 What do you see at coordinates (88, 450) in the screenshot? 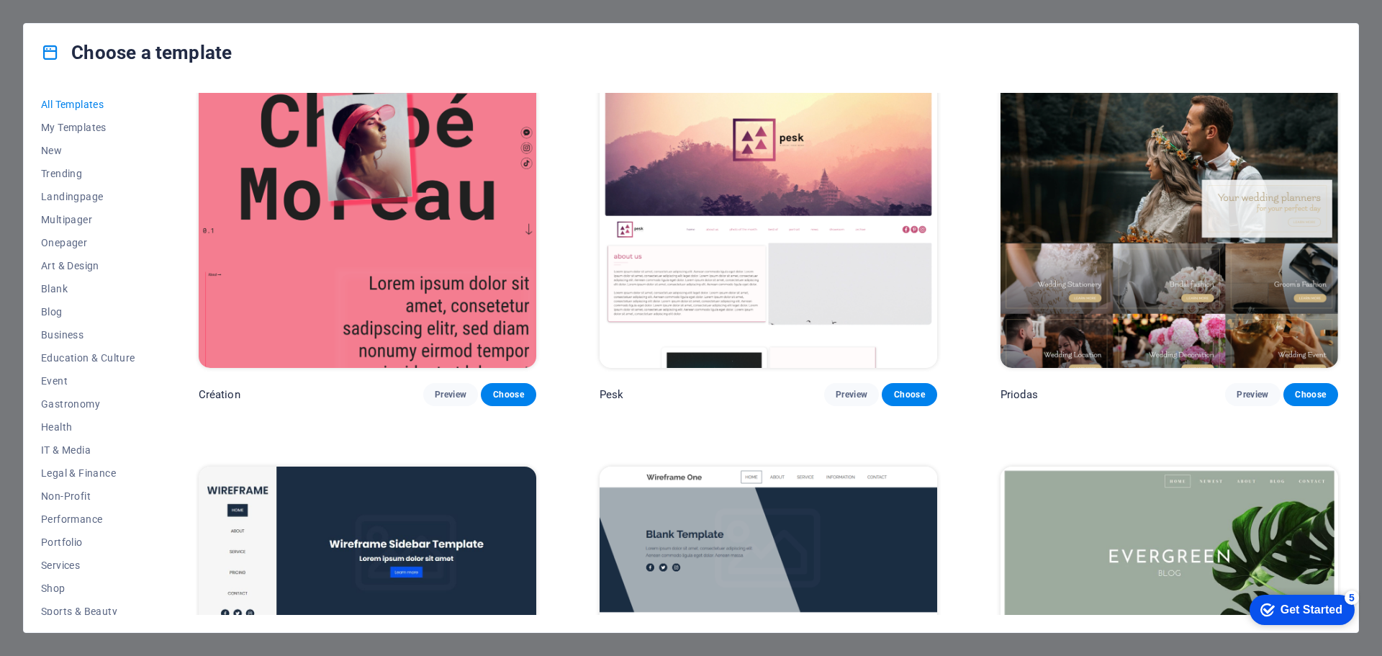
I see `button: IT & Media` at bounding box center [88, 450].